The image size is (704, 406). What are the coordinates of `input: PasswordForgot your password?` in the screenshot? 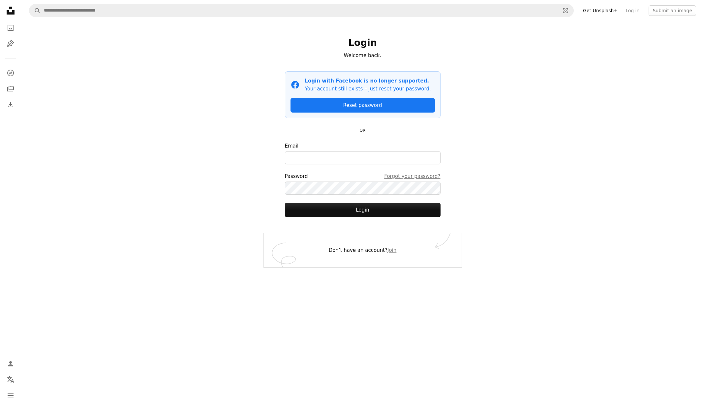 It's located at (363, 188).